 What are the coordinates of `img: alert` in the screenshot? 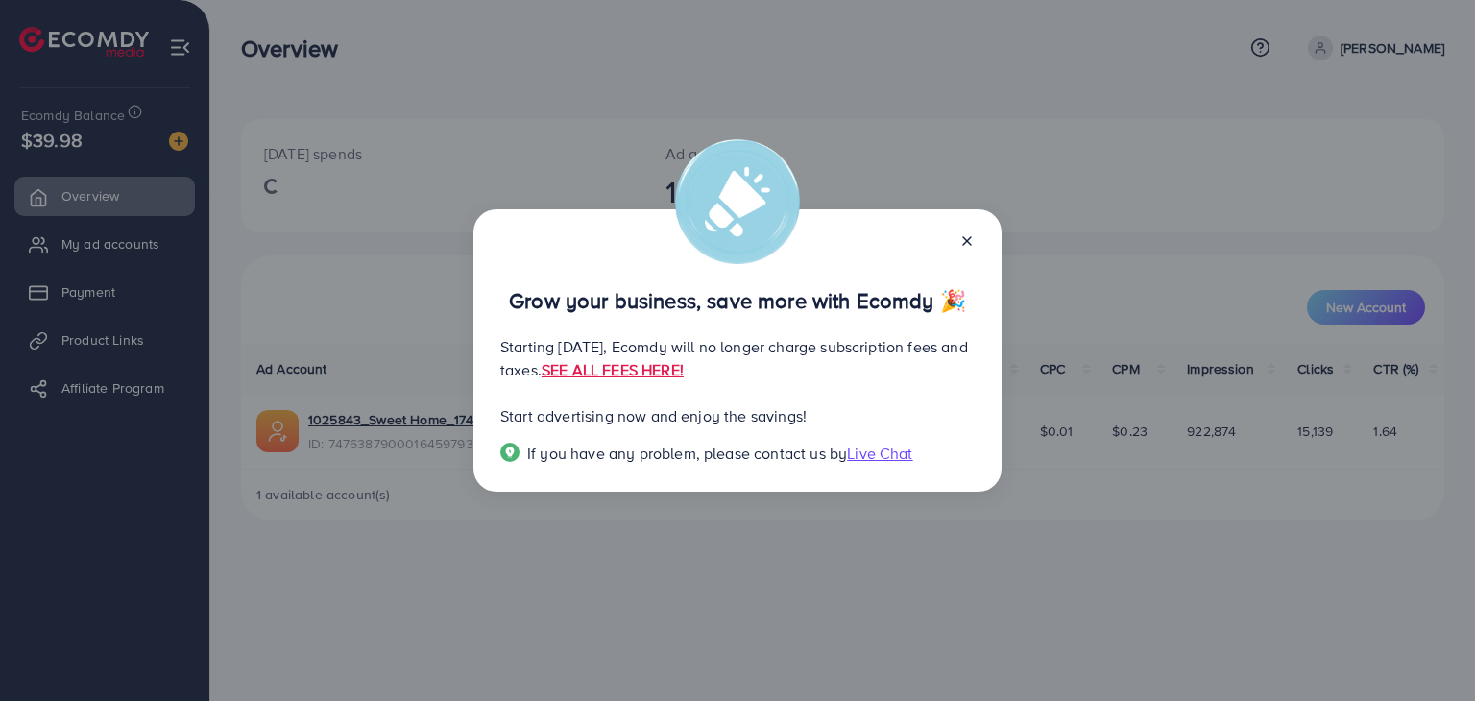 It's located at (738, 202).